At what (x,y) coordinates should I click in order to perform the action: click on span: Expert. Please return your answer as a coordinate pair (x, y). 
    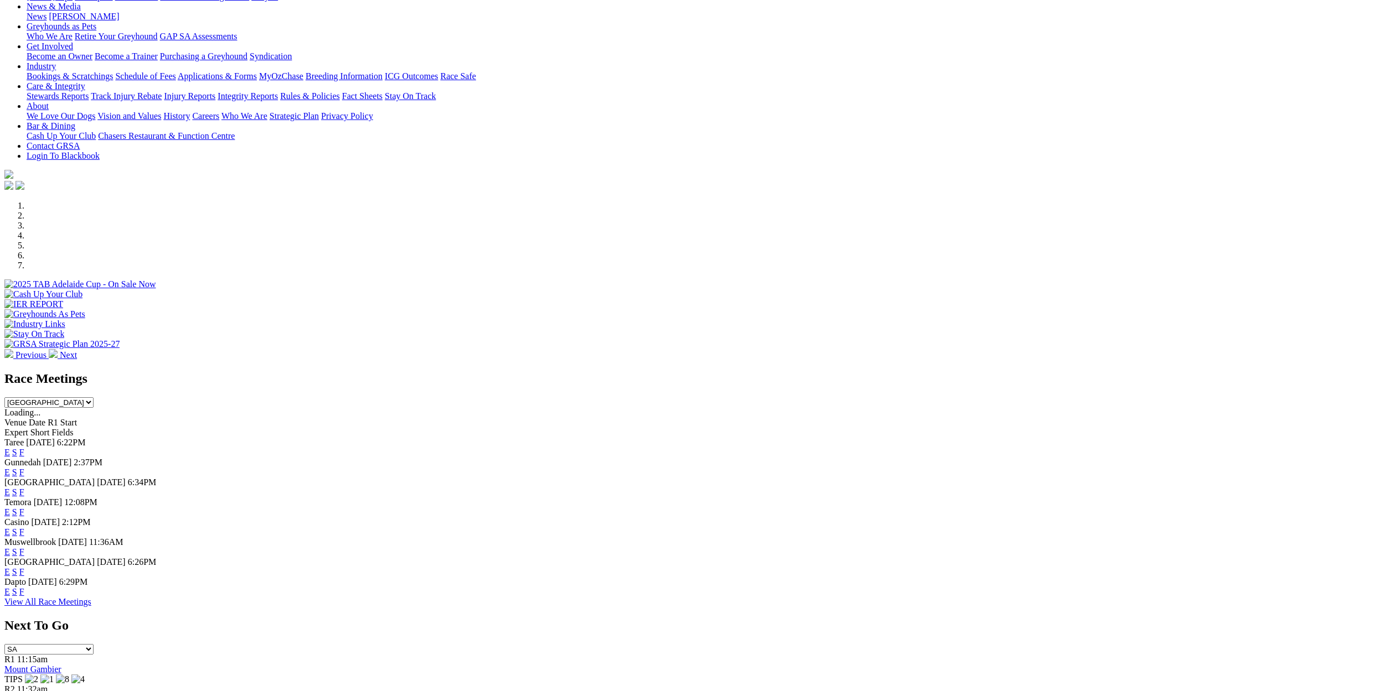
    Looking at the image, I should click on (16, 432).